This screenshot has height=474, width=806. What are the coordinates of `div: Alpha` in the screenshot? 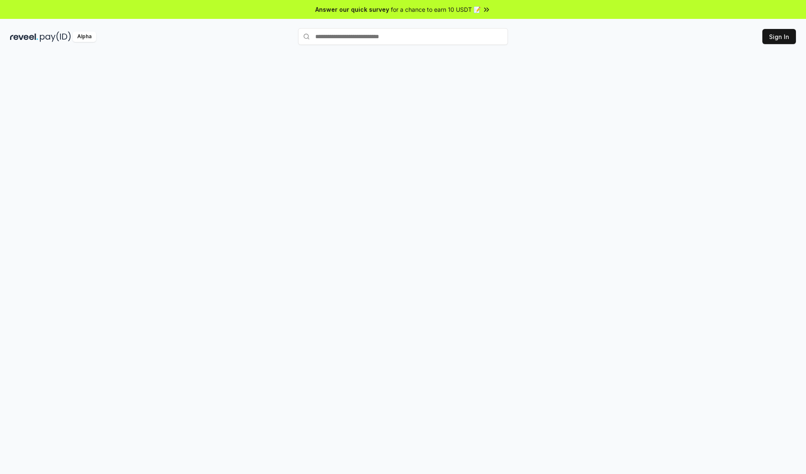 It's located at (84, 37).